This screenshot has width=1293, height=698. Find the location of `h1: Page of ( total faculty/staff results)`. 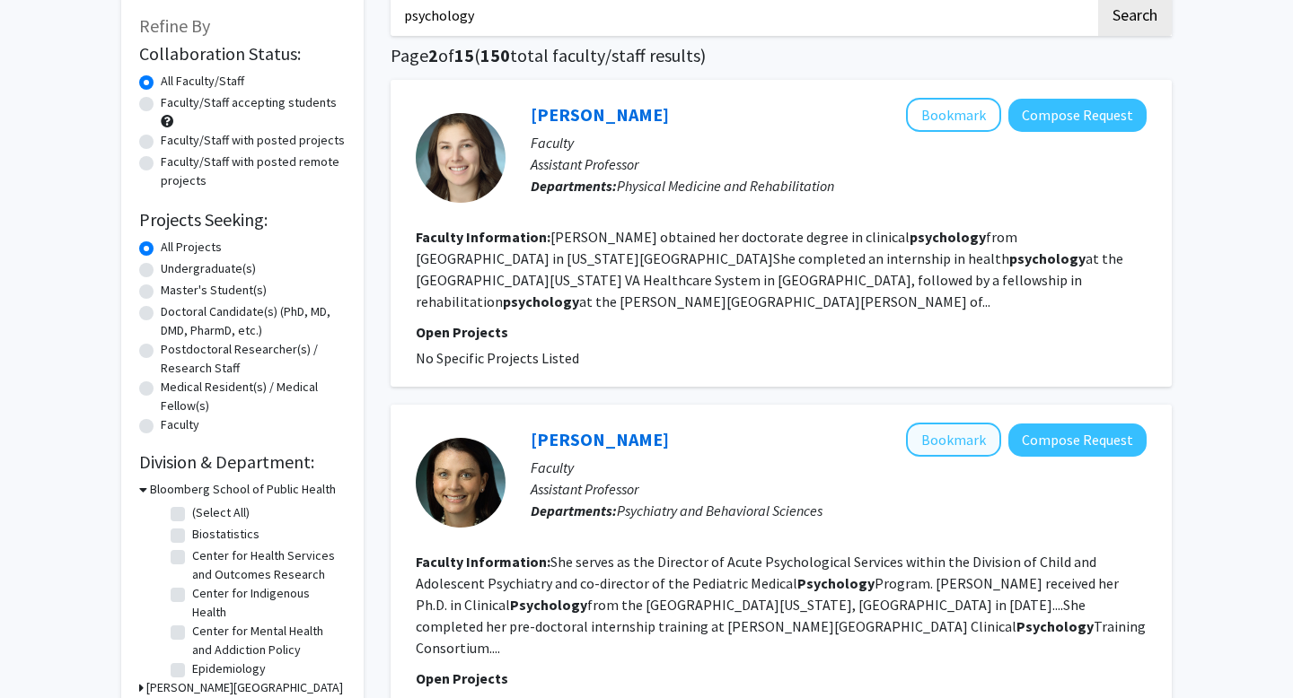

h1: Page of ( total faculty/staff results) is located at coordinates (781, 56).